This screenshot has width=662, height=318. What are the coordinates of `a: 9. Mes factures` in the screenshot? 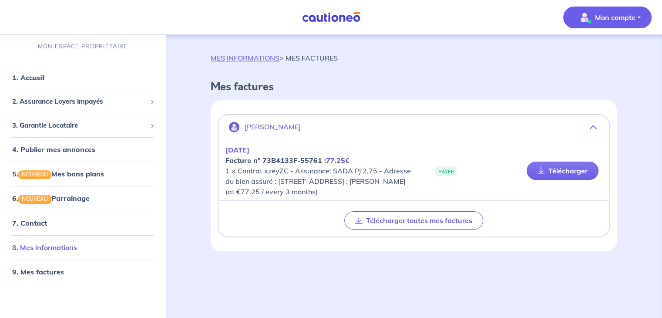 It's located at (38, 271).